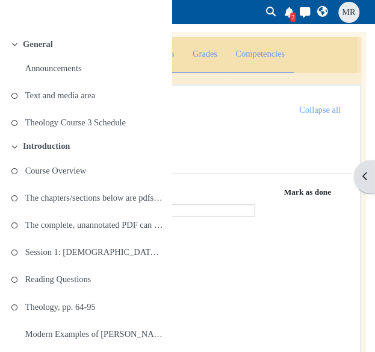 The width and height of the screenshot is (375, 352). I want to click on a: Language, so click(323, 12).